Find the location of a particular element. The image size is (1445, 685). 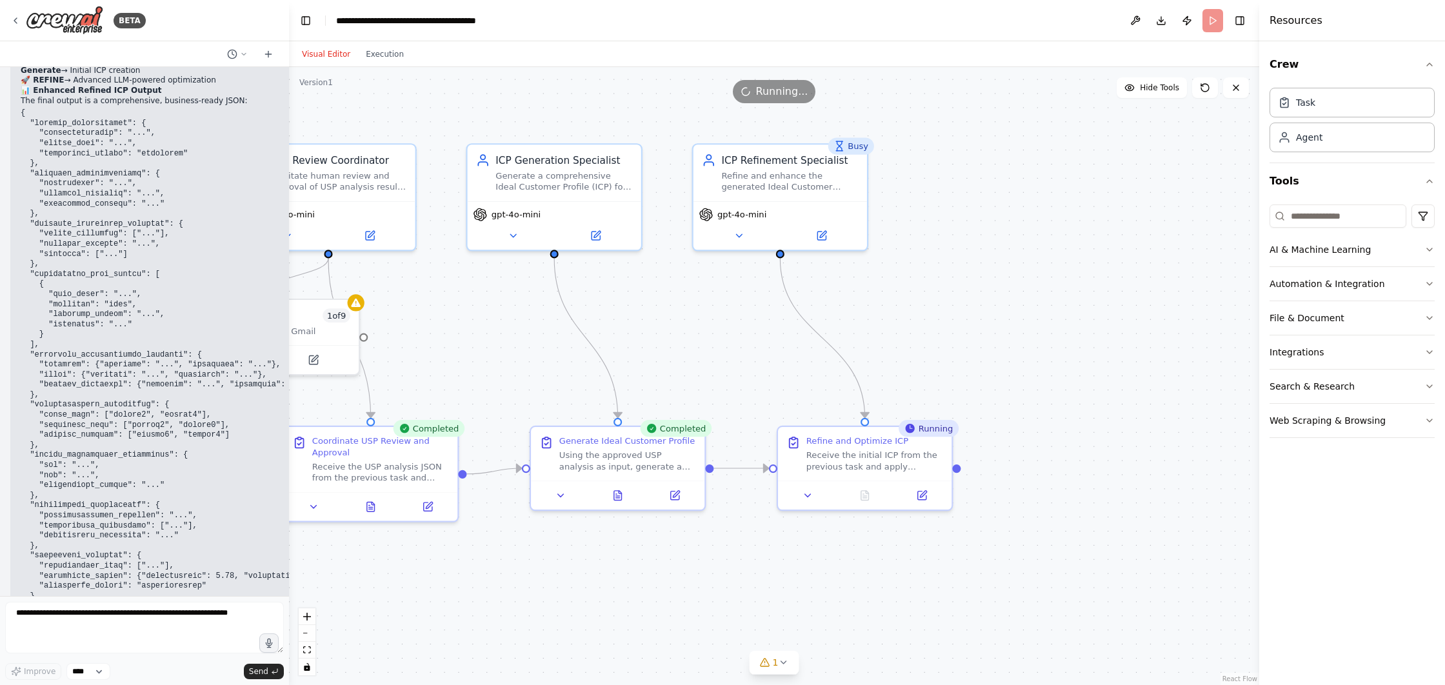

button: Crew is located at coordinates (1352, 65).